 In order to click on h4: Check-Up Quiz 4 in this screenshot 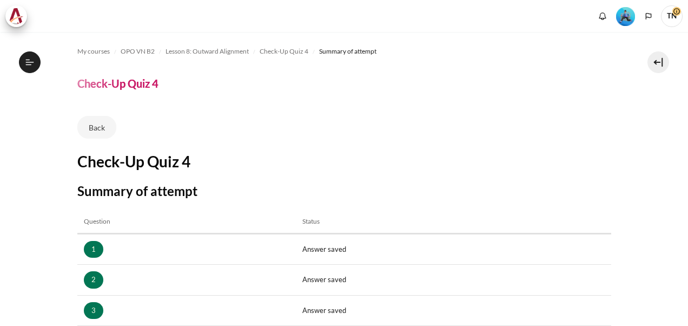, I will do `click(118, 83)`.